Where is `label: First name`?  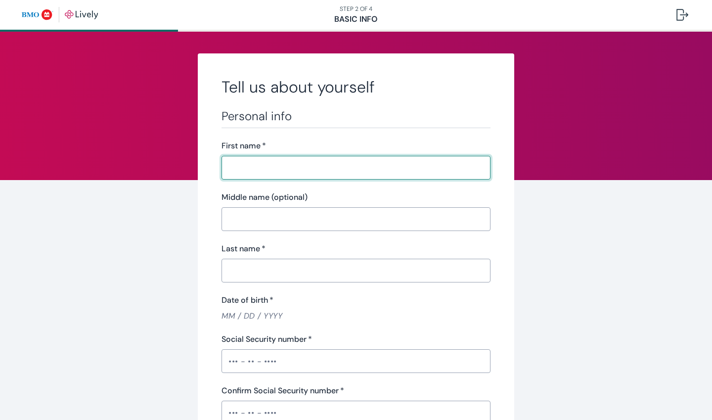 label: First name is located at coordinates (244, 146).